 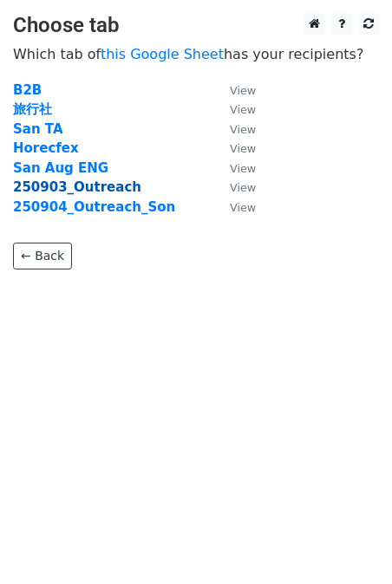 What do you see at coordinates (27, 90) in the screenshot?
I see `strong: B2B` at bounding box center [27, 90].